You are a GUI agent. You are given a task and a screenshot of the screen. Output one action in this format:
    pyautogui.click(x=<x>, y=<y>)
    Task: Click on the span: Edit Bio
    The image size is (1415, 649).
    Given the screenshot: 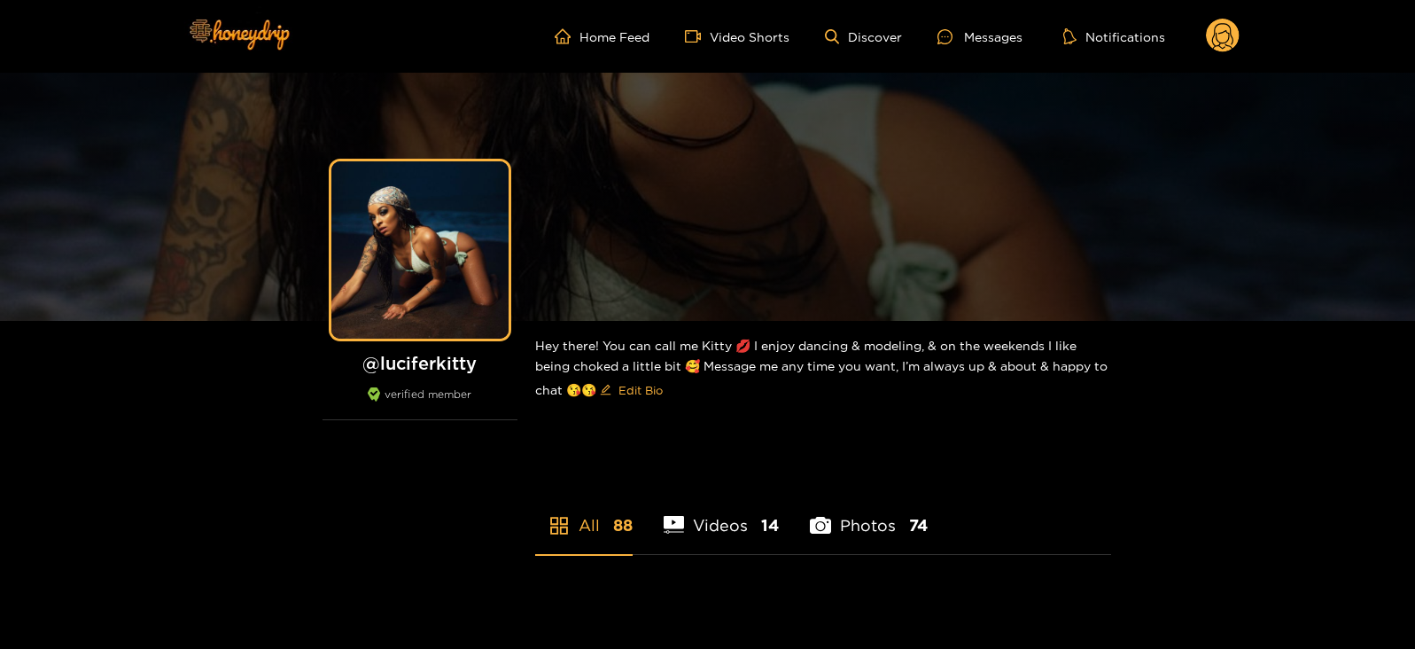 What is the action you would take?
    pyautogui.click(x=641, y=390)
    